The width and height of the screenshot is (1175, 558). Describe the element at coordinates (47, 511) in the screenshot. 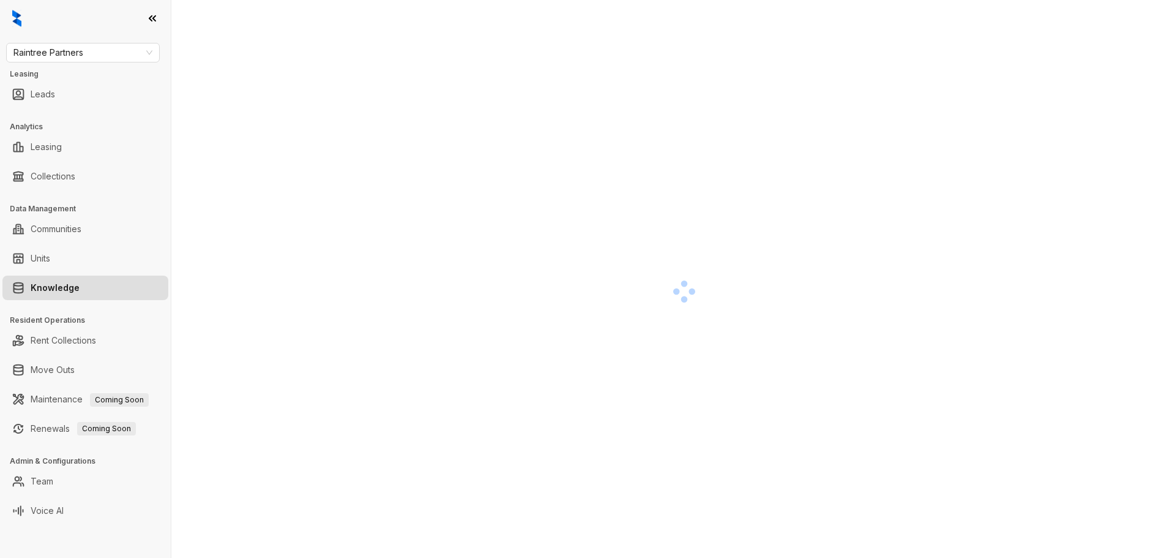

I see `a: Voice AI` at that location.